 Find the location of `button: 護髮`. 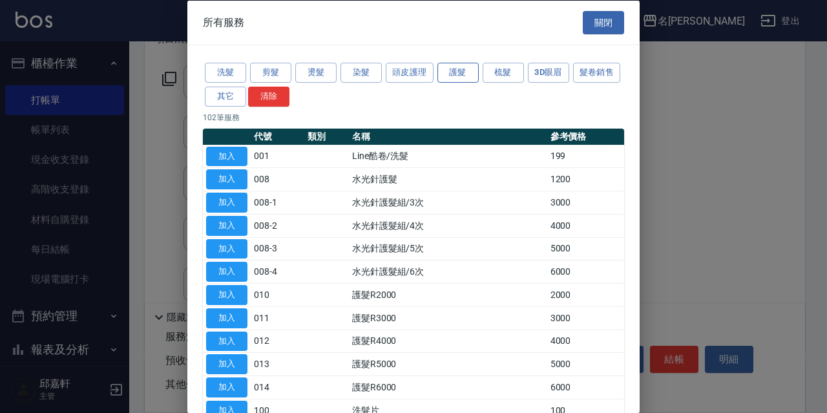

button: 護髮 is located at coordinates (458, 72).